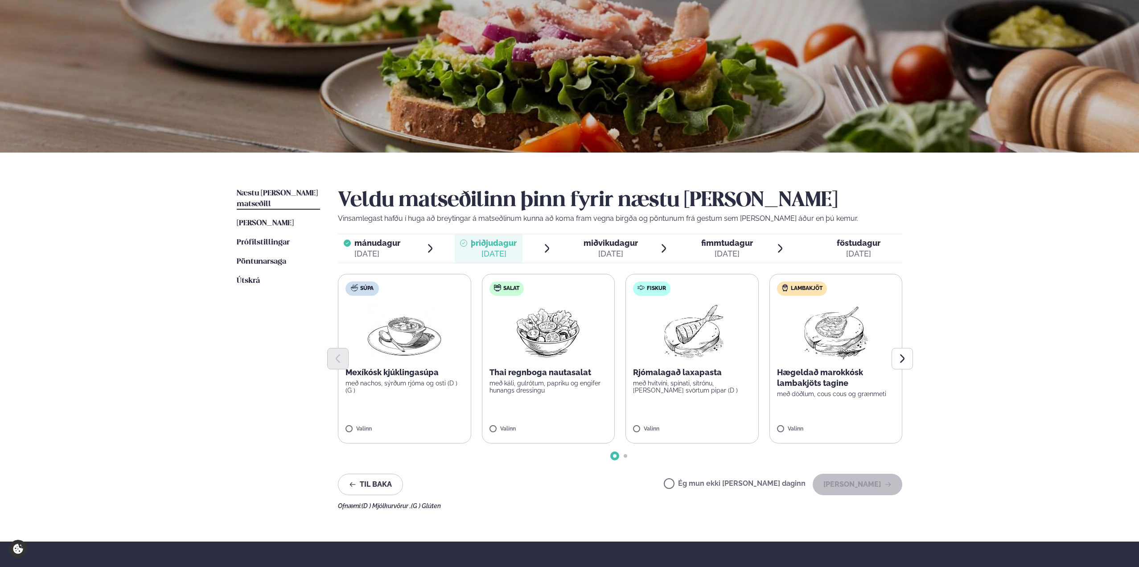 This screenshot has width=1139, height=567. What do you see at coordinates (620, 218) in the screenshot?
I see `p: Vinsamlegast hafðu í huga að breytingar á matseðlinum kunna að koma fram vegna birgða og pöntunum...` at bounding box center [620, 218].